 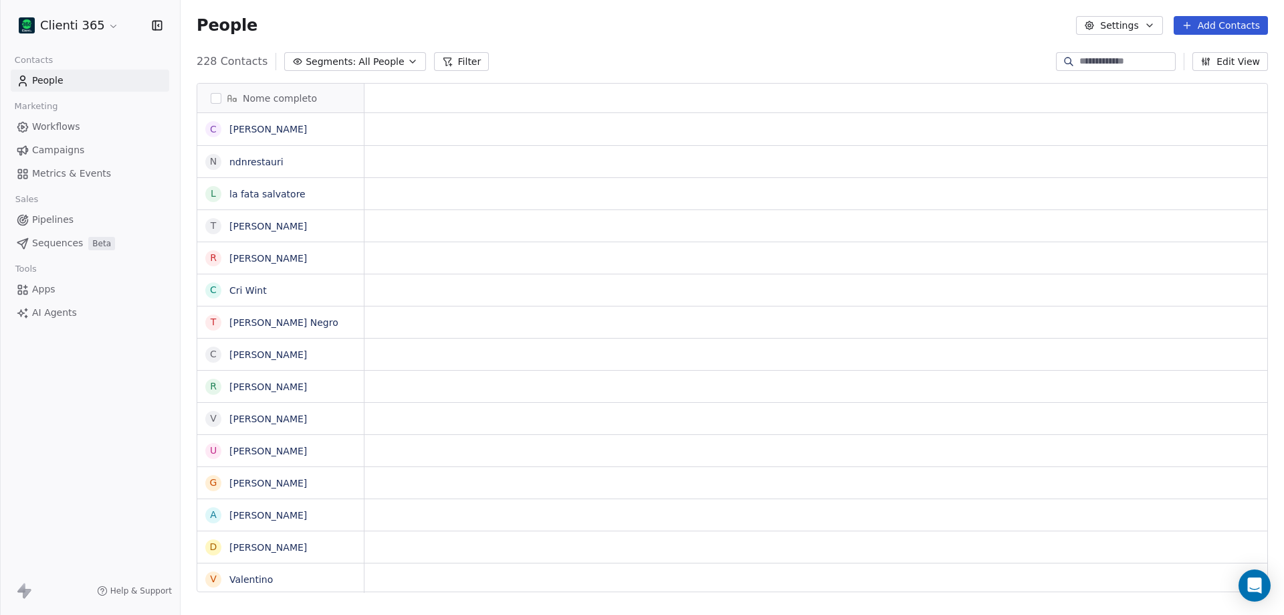 What do you see at coordinates (280, 98) in the screenshot?
I see `span: Nome completo` at bounding box center [280, 98].